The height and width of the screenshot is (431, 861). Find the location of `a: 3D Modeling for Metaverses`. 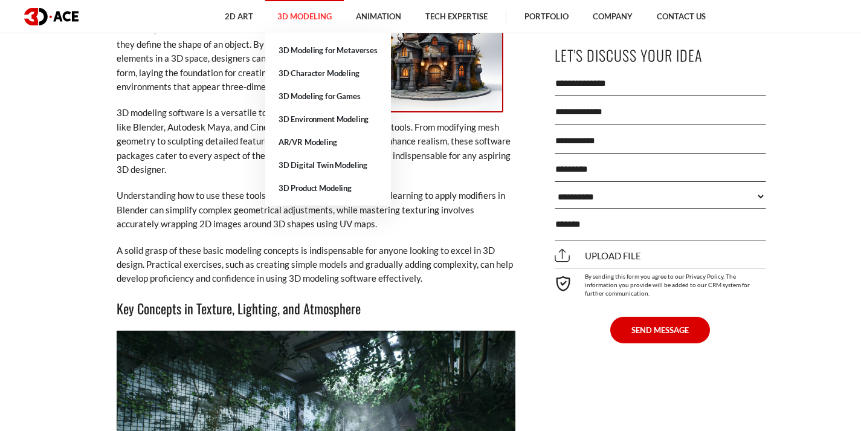

a: 3D Modeling for Metaverses is located at coordinates (328, 50).